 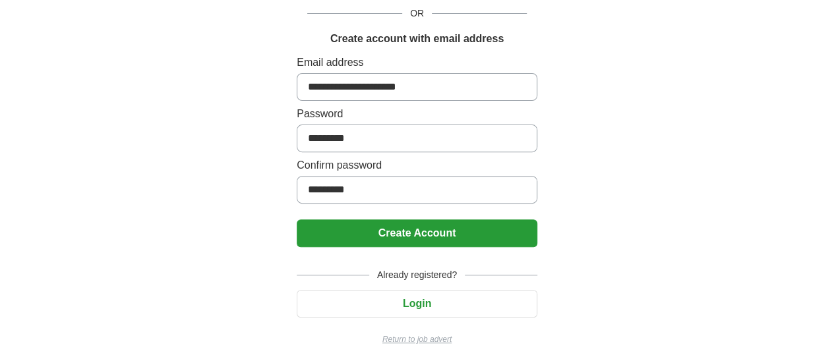 What do you see at coordinates (417, 340) in the screenshot?
I see `p: Return to job advert` at bounding box center [417, 340].